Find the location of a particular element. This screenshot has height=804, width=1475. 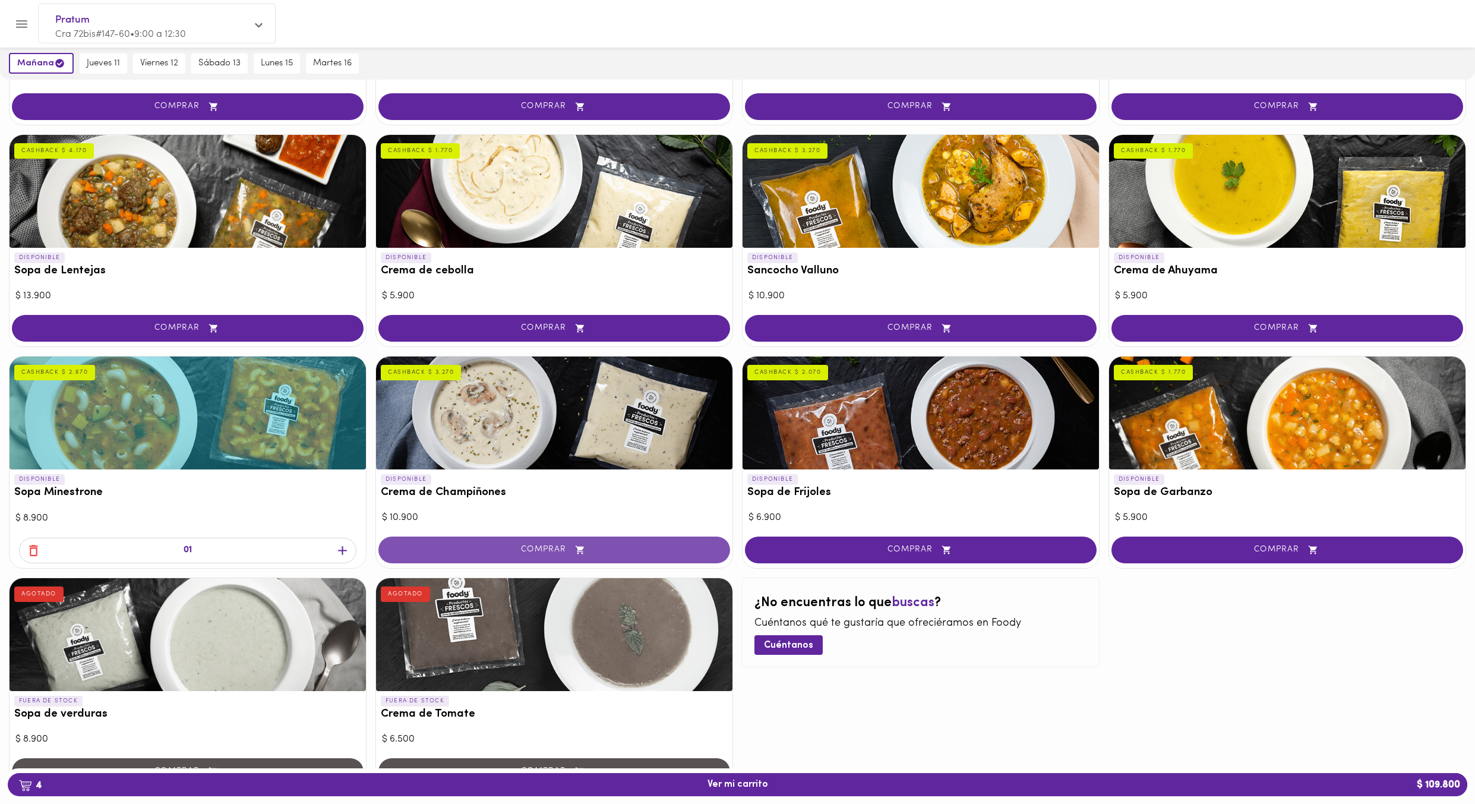

div: Crema de Ahuyama is located at coordinates (1287, 191).